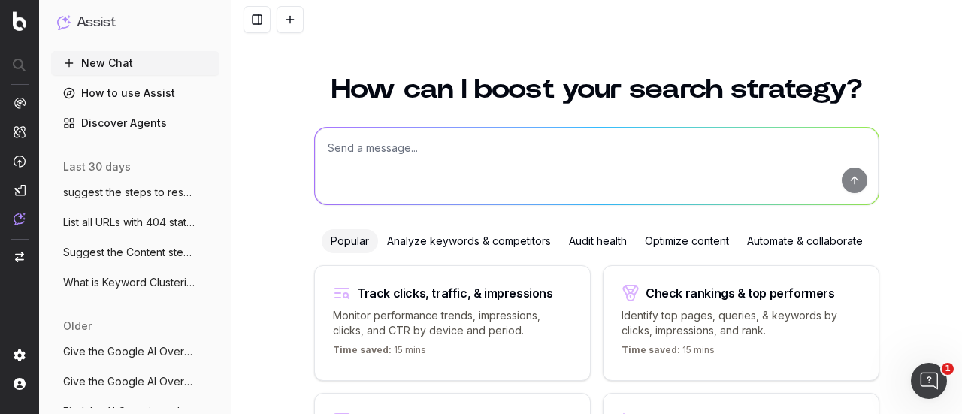  I want to click on img: My account, so click(20, 384).